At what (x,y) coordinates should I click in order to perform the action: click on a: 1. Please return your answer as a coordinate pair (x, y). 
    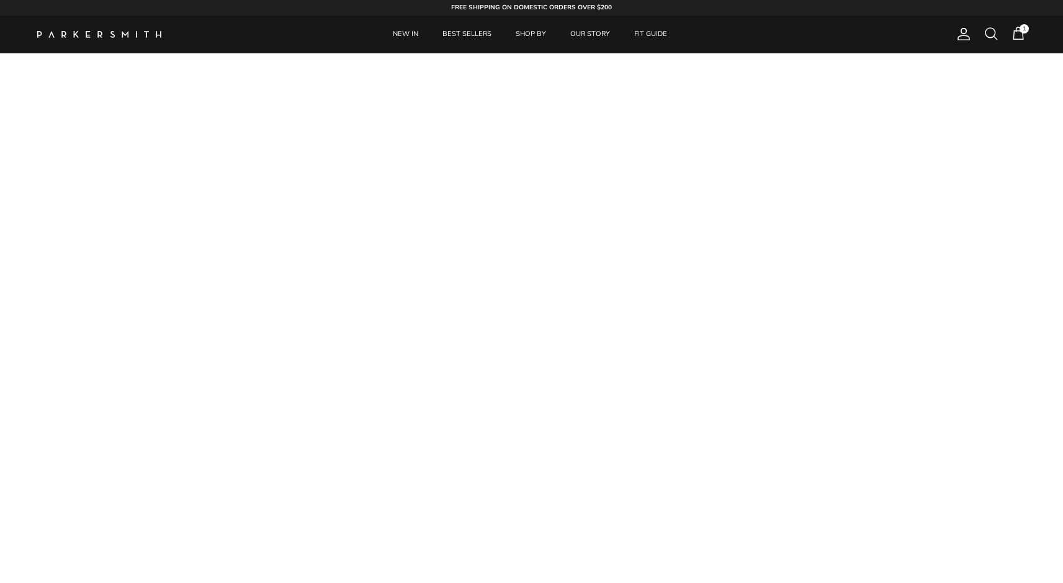
    Looking at the image, I should click on (1018, 34).